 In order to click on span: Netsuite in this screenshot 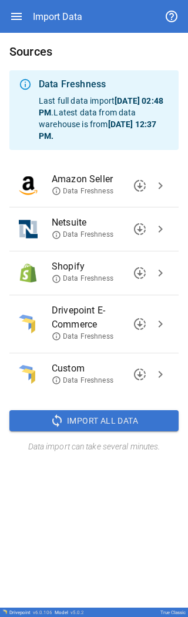, I will do `click(101, 223)`.